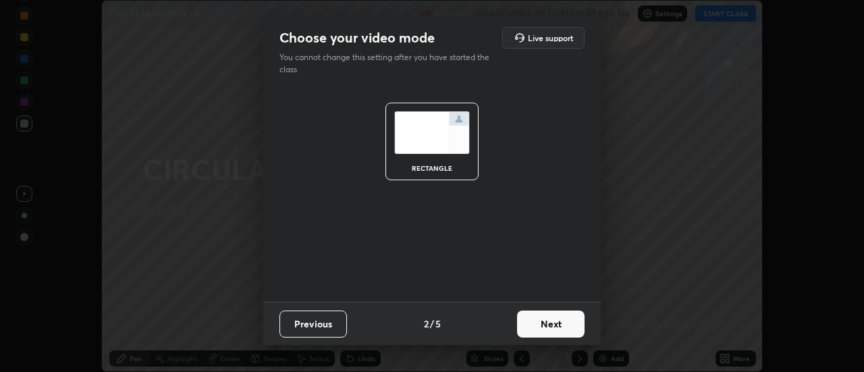  I want to click on img: normalScreenIcon.ae25ed63.svg, so click(432, 132).